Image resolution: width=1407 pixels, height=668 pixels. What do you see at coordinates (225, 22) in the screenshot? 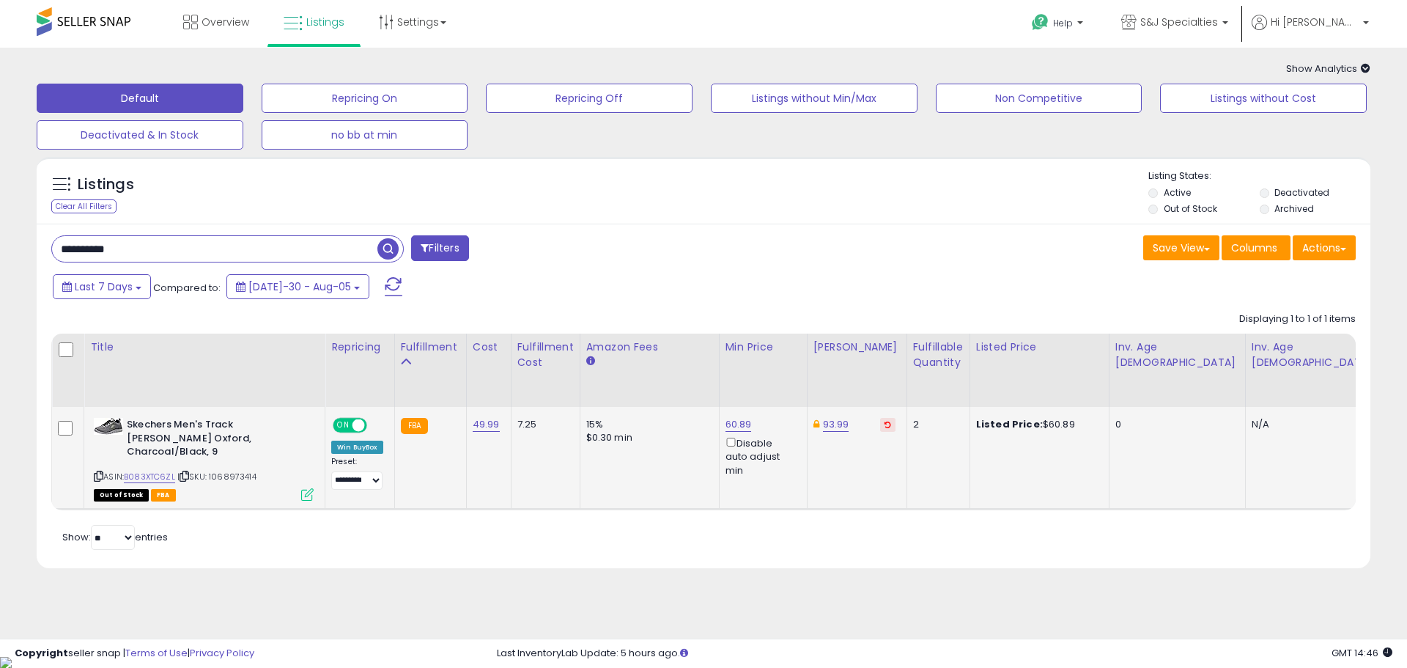
I see `span: Overview` at bounding box center [225, 22].